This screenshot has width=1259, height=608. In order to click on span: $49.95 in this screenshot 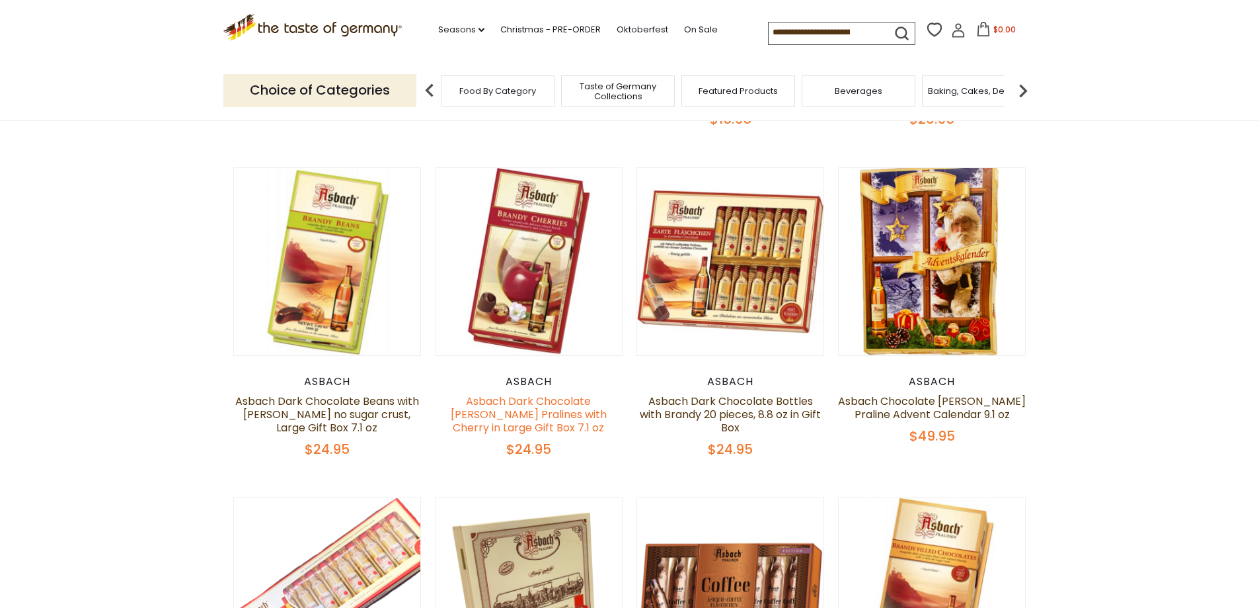, I will do `click(932, 436)`.